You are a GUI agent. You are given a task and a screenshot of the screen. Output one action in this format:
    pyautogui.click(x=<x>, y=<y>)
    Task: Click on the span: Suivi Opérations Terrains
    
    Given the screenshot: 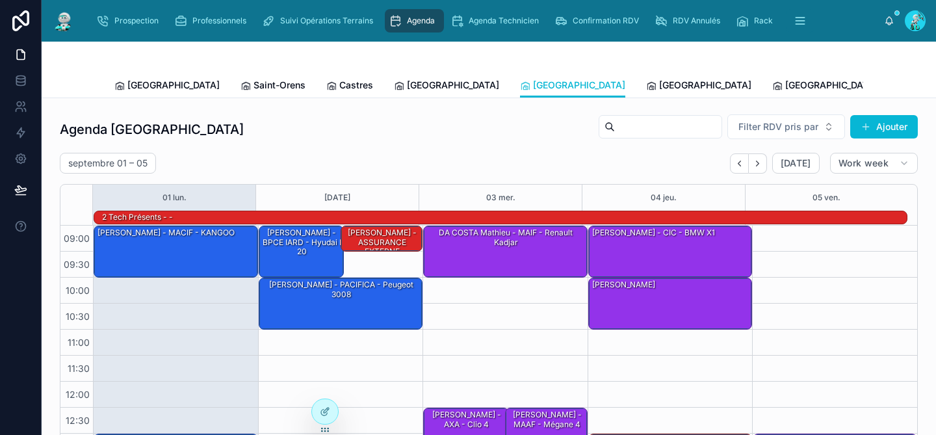 What is the action you would take?
    pyautogui.click(x=326, y=21)
    